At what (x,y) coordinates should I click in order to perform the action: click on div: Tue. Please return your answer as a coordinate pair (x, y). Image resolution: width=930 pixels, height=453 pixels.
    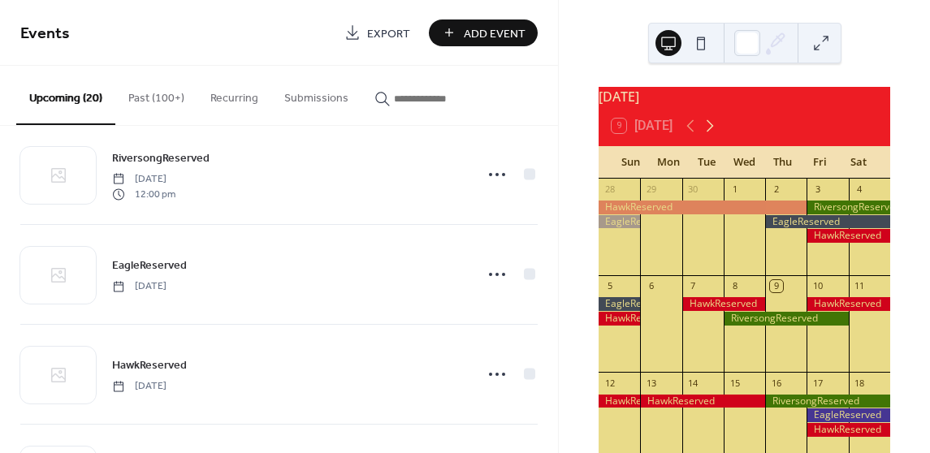
    Looking at the image, I should click on (706, 162).